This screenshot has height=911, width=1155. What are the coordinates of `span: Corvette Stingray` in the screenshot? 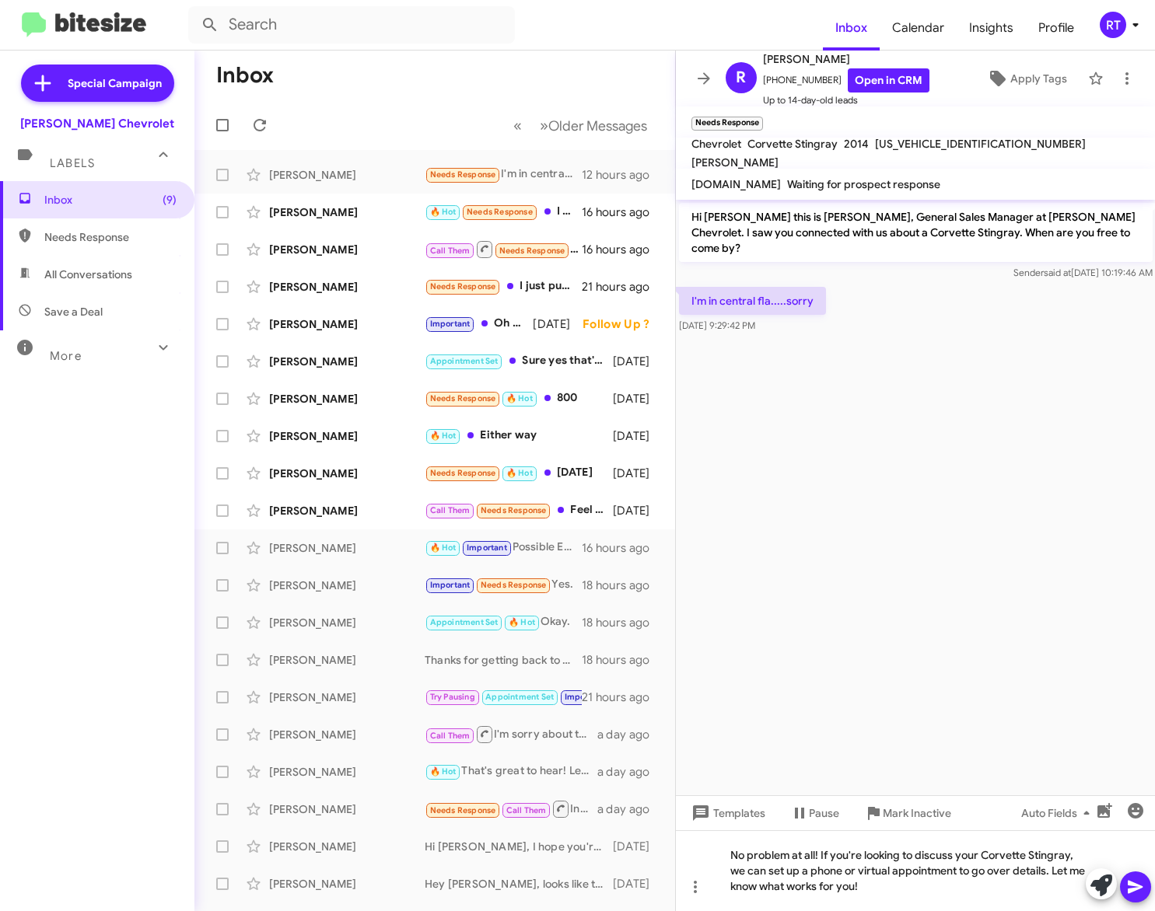 It's located at (792, 144).